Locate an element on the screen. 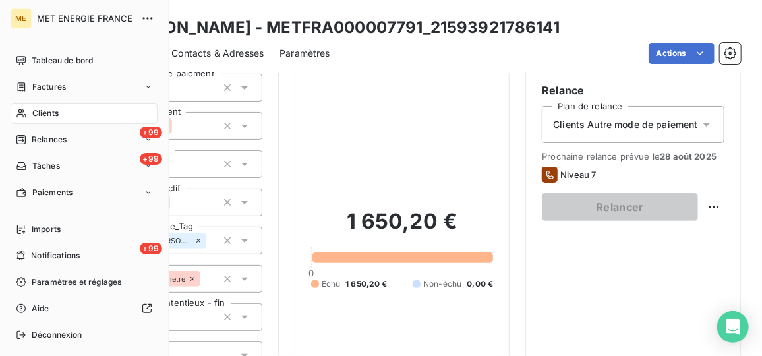 This screenshot has height=356, width=762. a: Clients is located at coordinates (84, 113).